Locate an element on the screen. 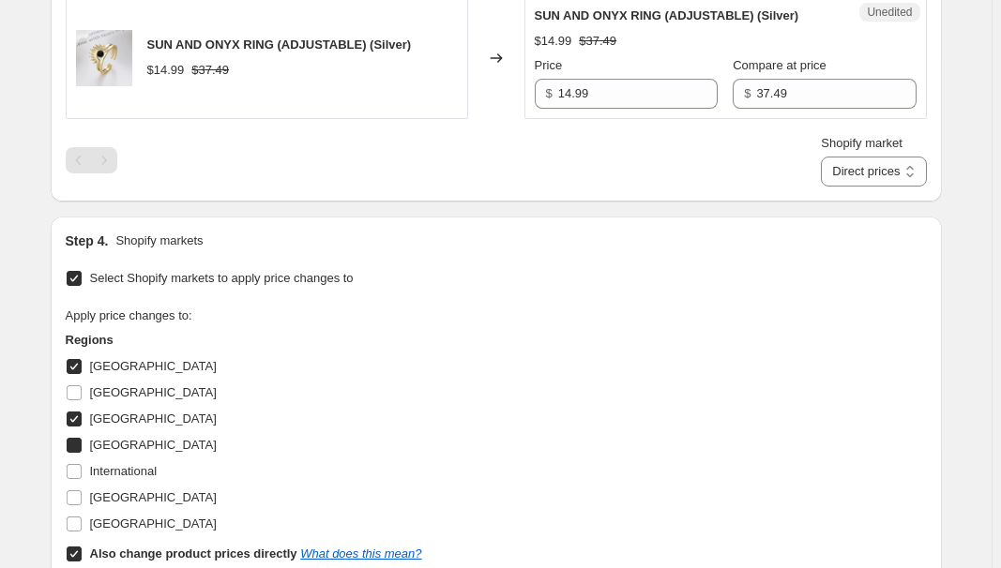  p: Shopify markets is located at coordinates (158, 241).